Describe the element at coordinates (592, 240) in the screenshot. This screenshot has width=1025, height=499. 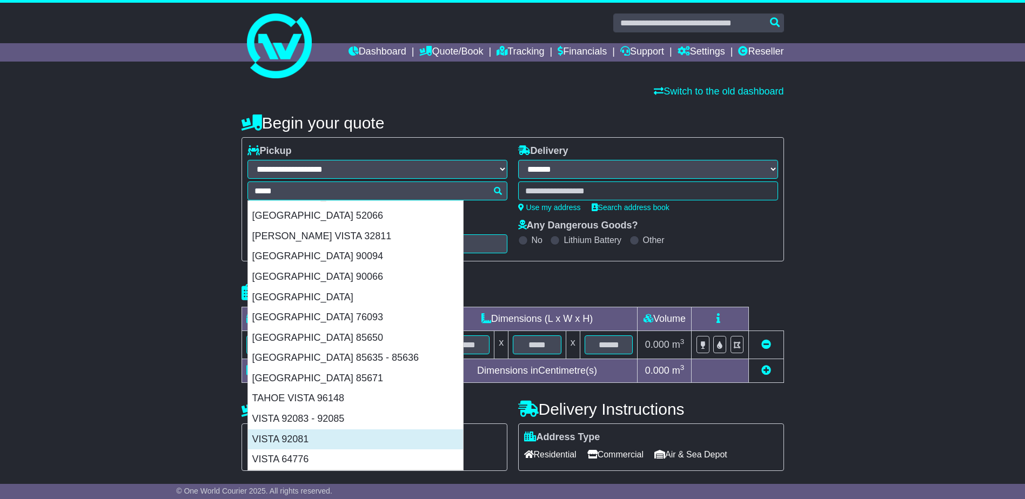
I see `label: Lithium Battery` at that location.